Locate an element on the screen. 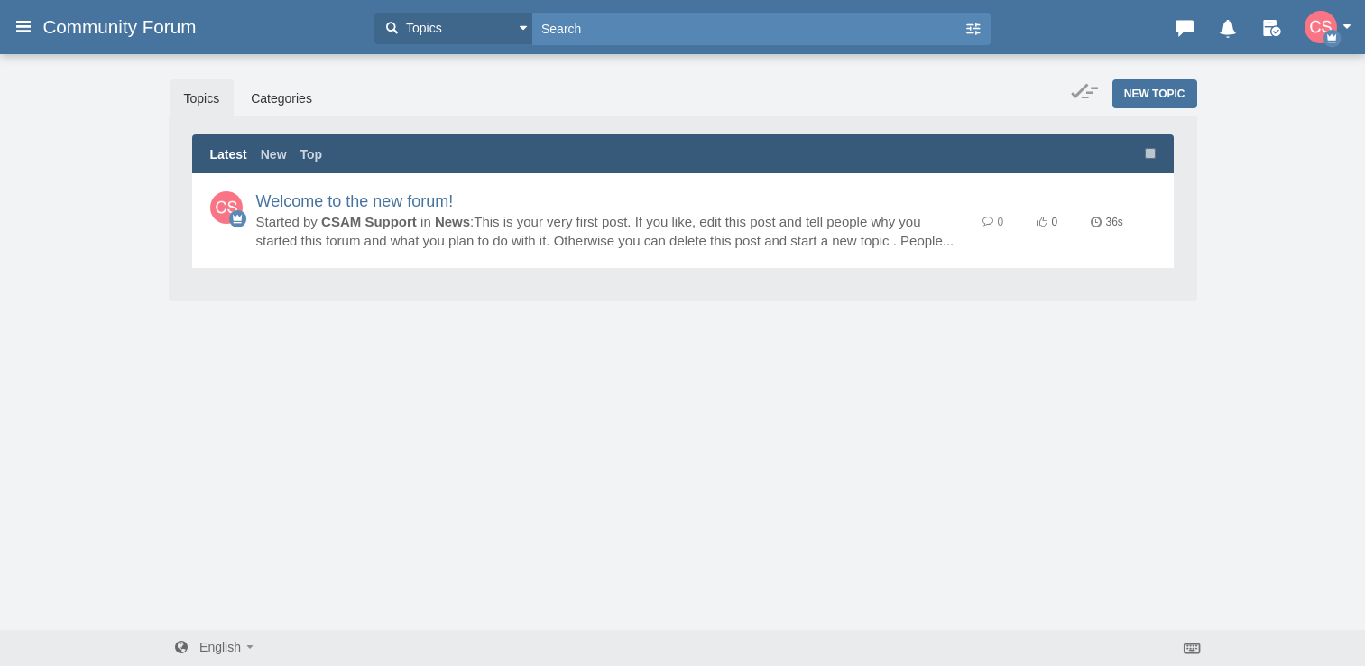  a: New Topic is located at coordinates (1155, 94).